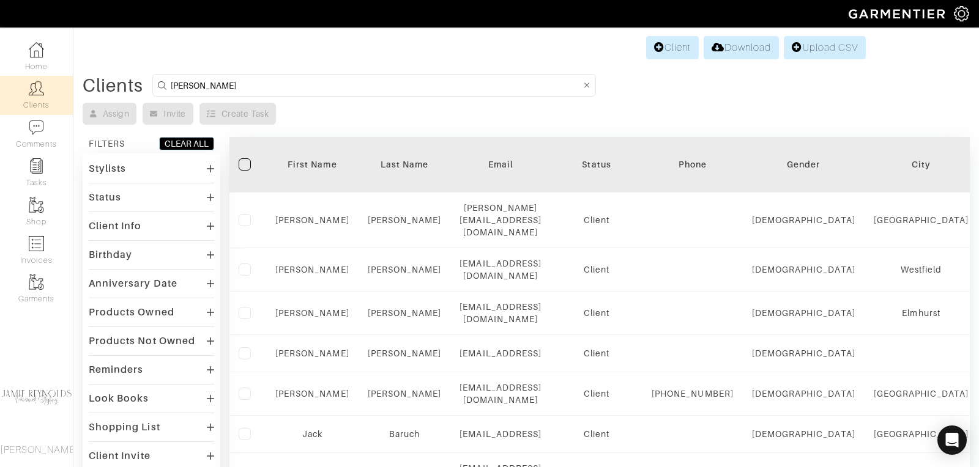 Image resolution: width=979 pixels, height=467 pixels. What do you see at coordinates (115, 226) in the screenshot?
I see `div: Client Info` at bounding box center [115, 226].